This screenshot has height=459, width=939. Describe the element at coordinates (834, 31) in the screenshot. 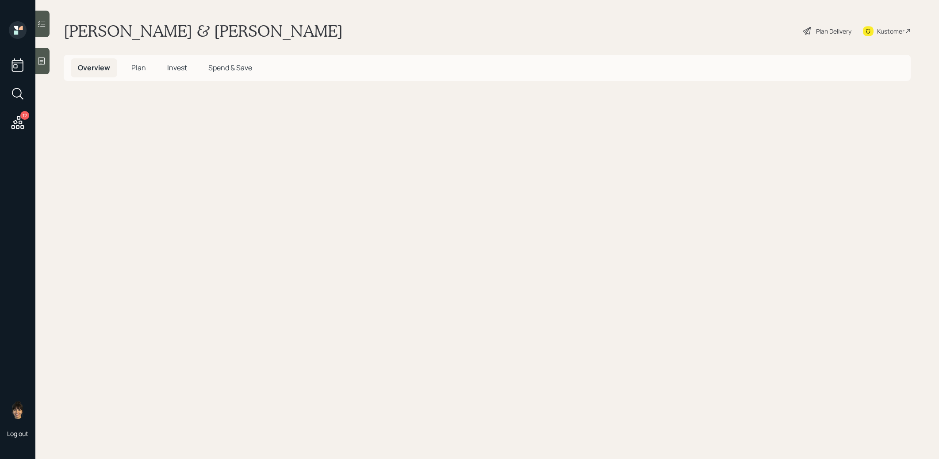

I see `div: Plan Delivery` at that location.